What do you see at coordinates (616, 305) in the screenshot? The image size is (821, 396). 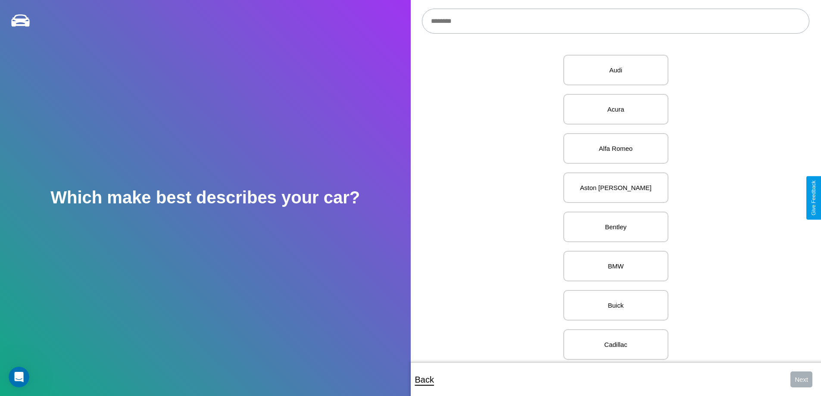 I see `p: Buick` at bounding box center [616, 305].